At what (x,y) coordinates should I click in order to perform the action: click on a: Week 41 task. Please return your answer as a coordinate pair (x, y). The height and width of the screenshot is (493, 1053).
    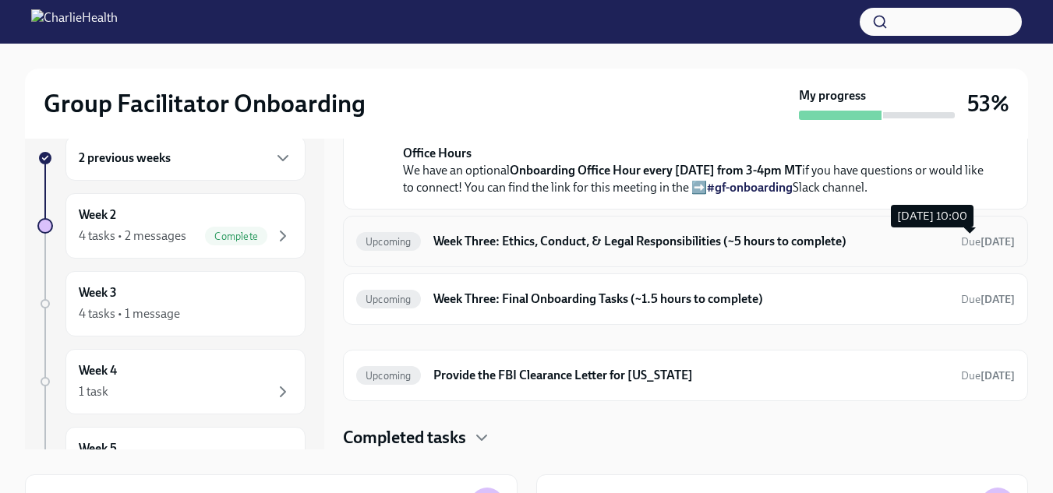
    Looking at the image, I should click on (171, 382).